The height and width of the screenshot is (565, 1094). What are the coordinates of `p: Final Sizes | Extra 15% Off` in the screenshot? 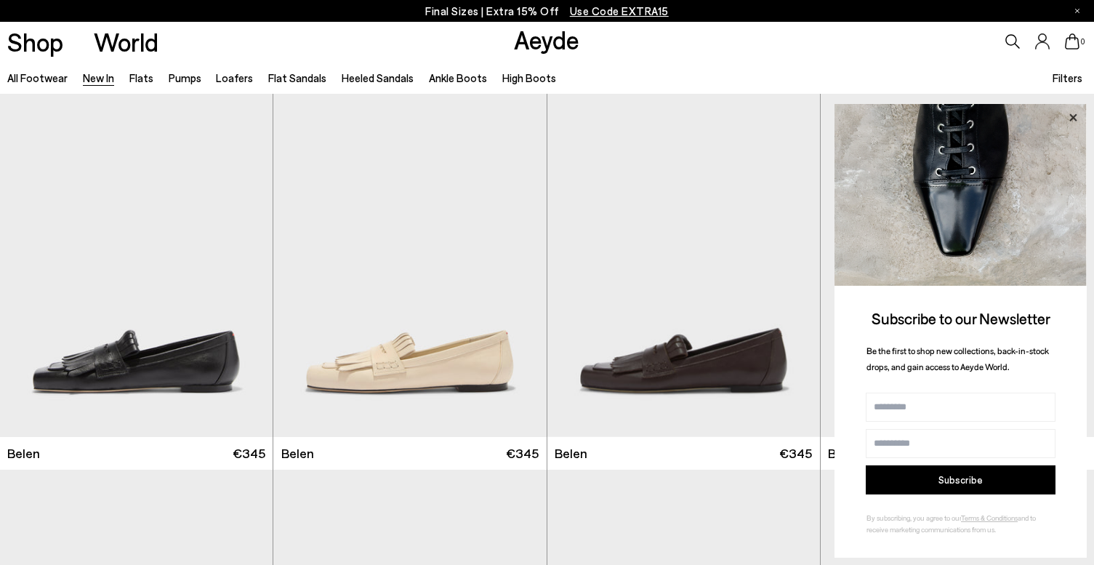 It's located at (547, 11).